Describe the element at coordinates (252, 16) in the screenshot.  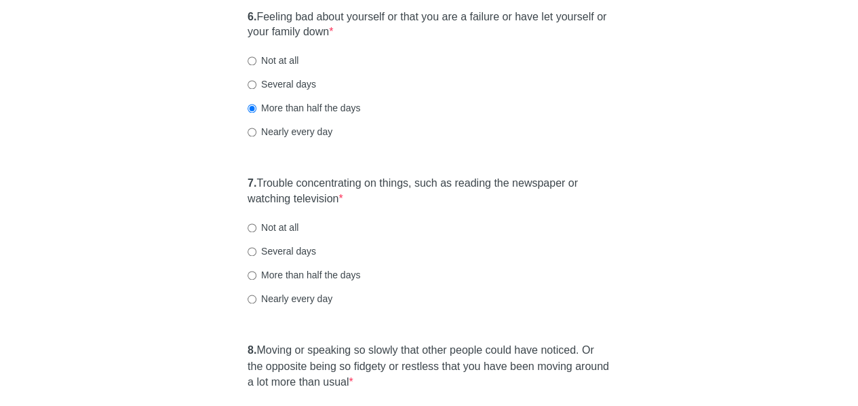
I see `strong: 6.` at that location.